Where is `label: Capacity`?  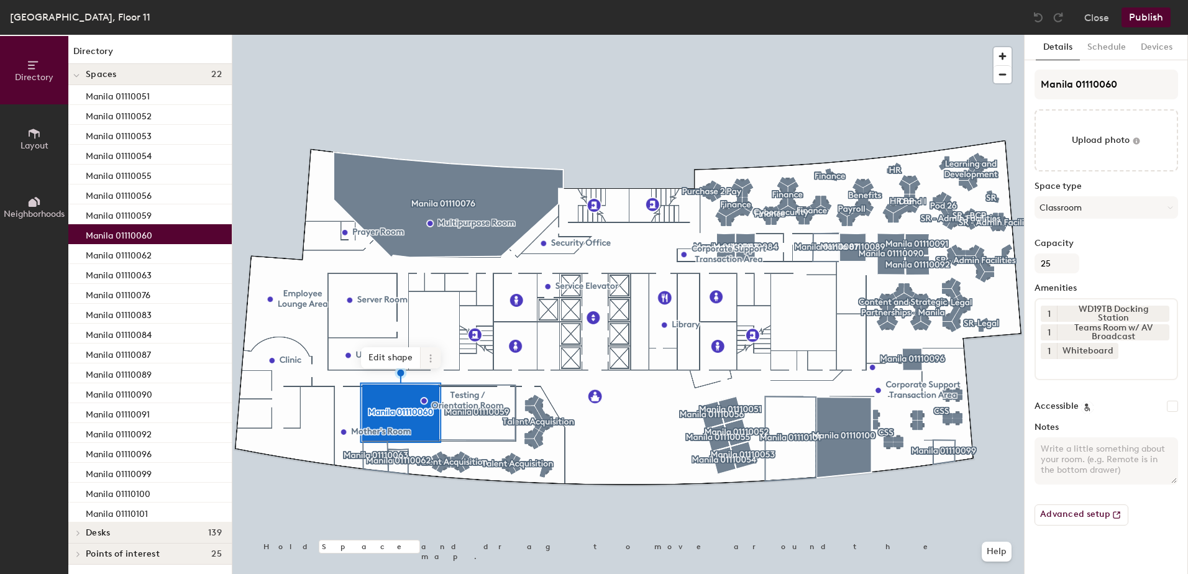 label: Capacity is located at coordinates (1106, 244).